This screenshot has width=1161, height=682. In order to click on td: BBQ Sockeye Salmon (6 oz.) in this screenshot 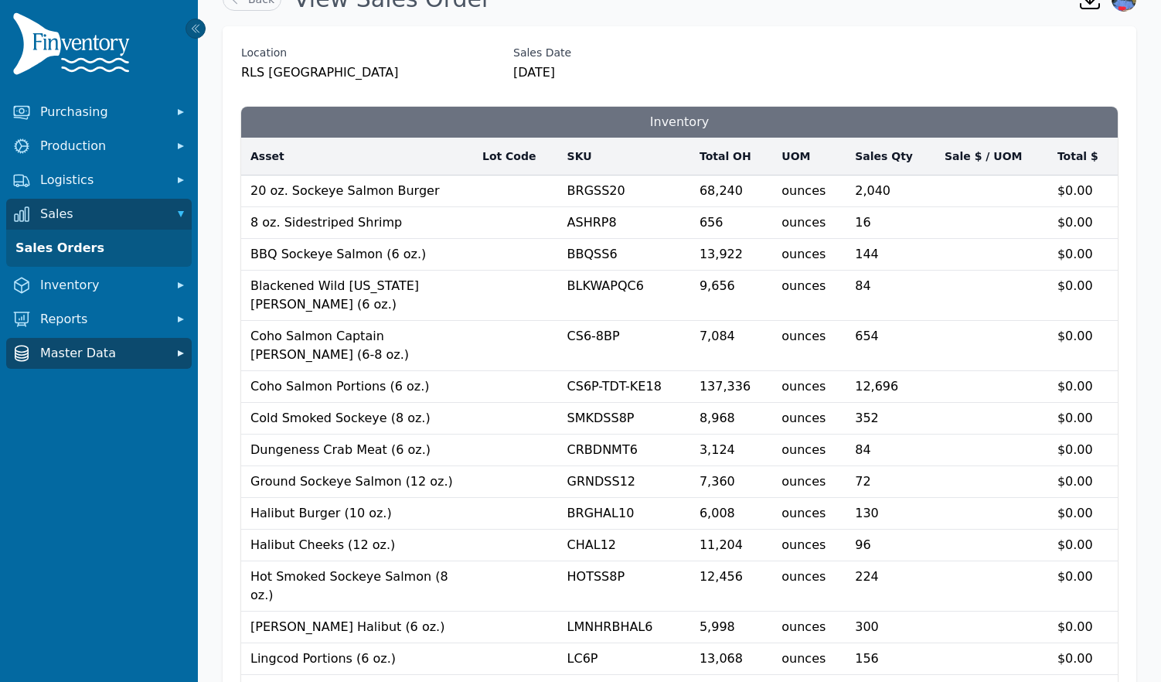, I will do `click(357, 254)`.